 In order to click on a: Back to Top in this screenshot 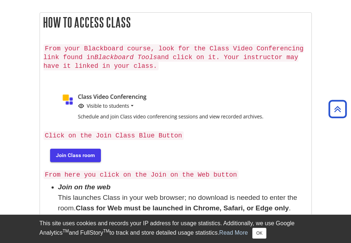, I will do `click(338, 109)`.